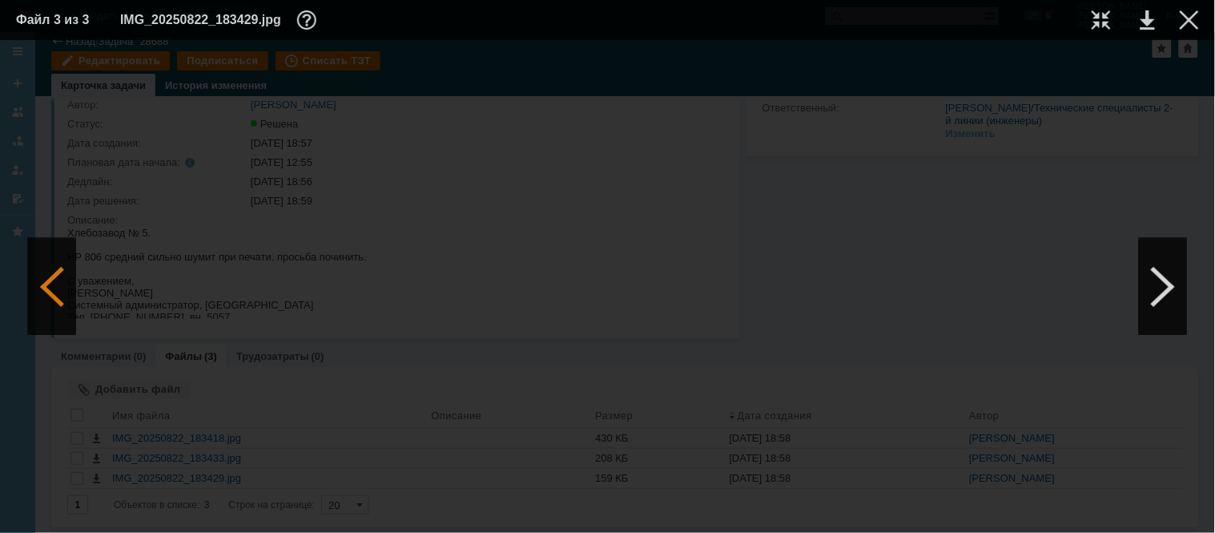 This screenshot has height=533, width=1215. What do you see at coordinates (56, 20) in the screenshot?
I see `div: Файл 3 из 3` at bounding box center [56, 20].